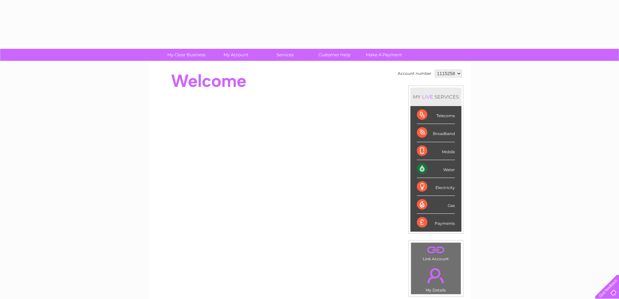 This screenshot has height=299, width=619. Describe the element at coordinates (436, 222) in the screenshot. I see `div: Payments` at that location.